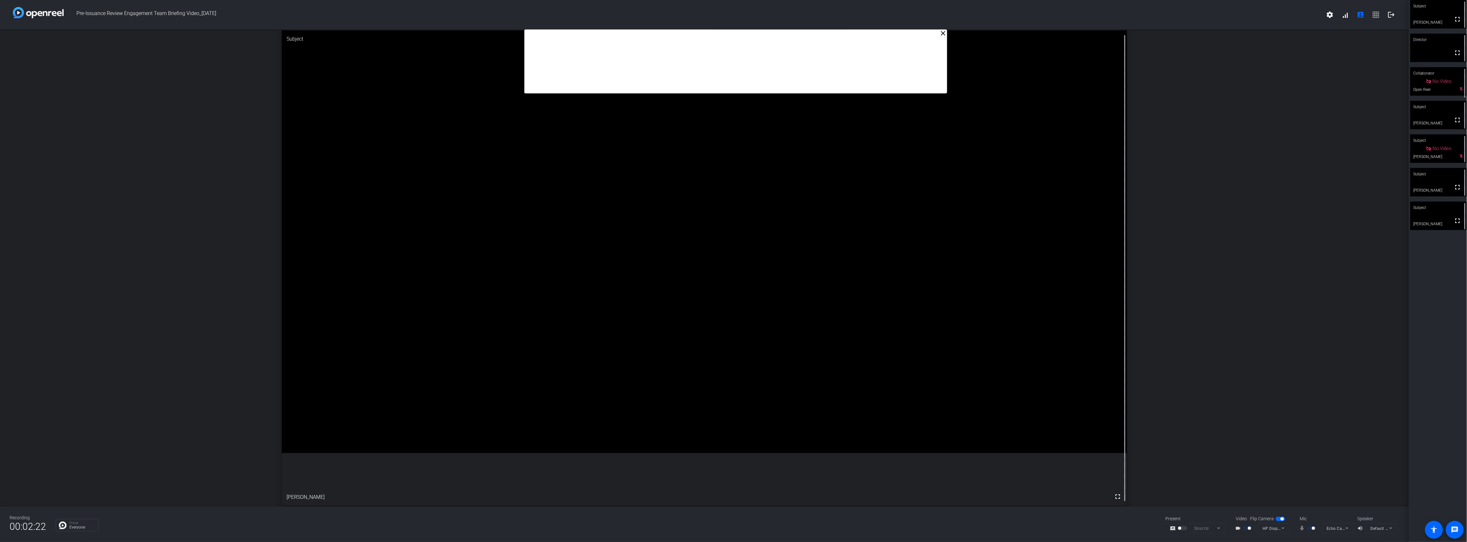 The height and width of the screenshot is (542, 1467). What do you see at coordinates (1239, 528) in the screenshot?
I see `mat-icon: videocam_outline` at bounding box center [1239, 528].